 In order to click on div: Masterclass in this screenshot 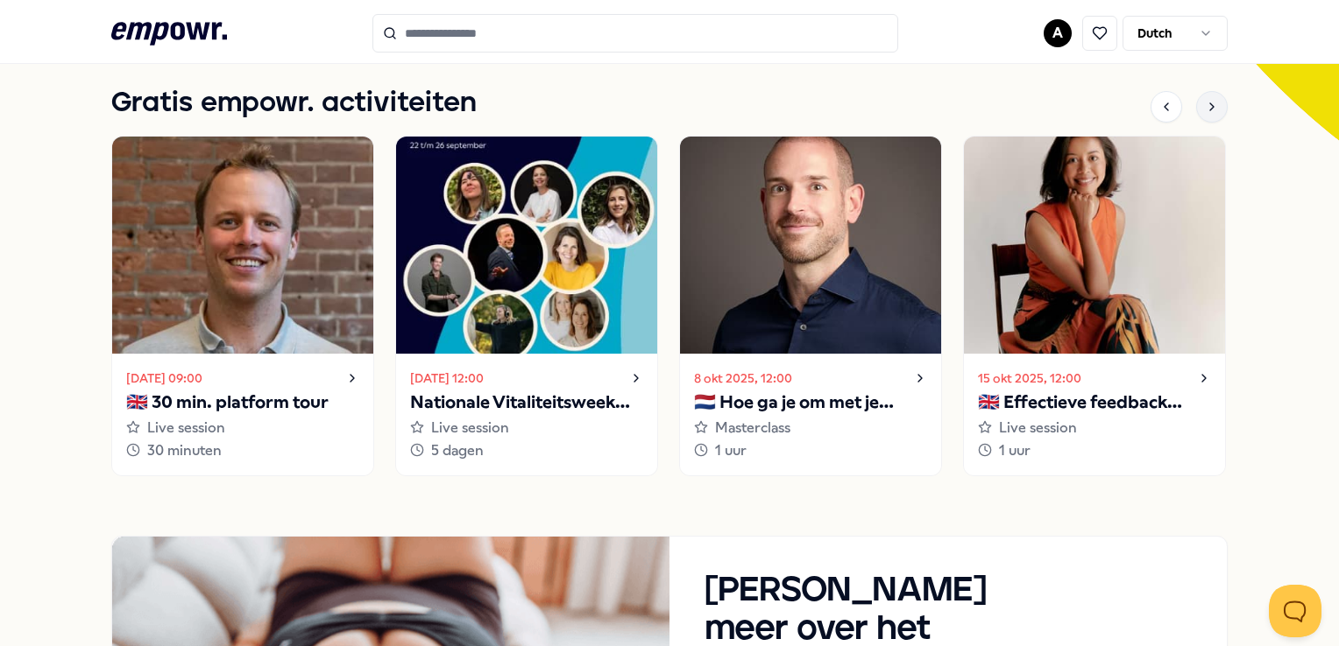, I will do `click(810, 428)`.